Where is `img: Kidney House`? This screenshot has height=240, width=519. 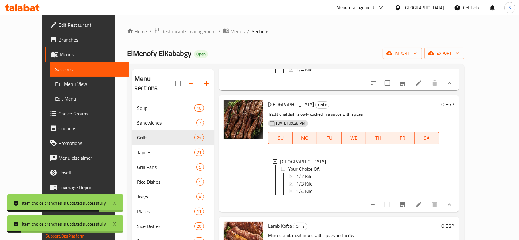 img: Kidney House is located at coordinates (244, 120).